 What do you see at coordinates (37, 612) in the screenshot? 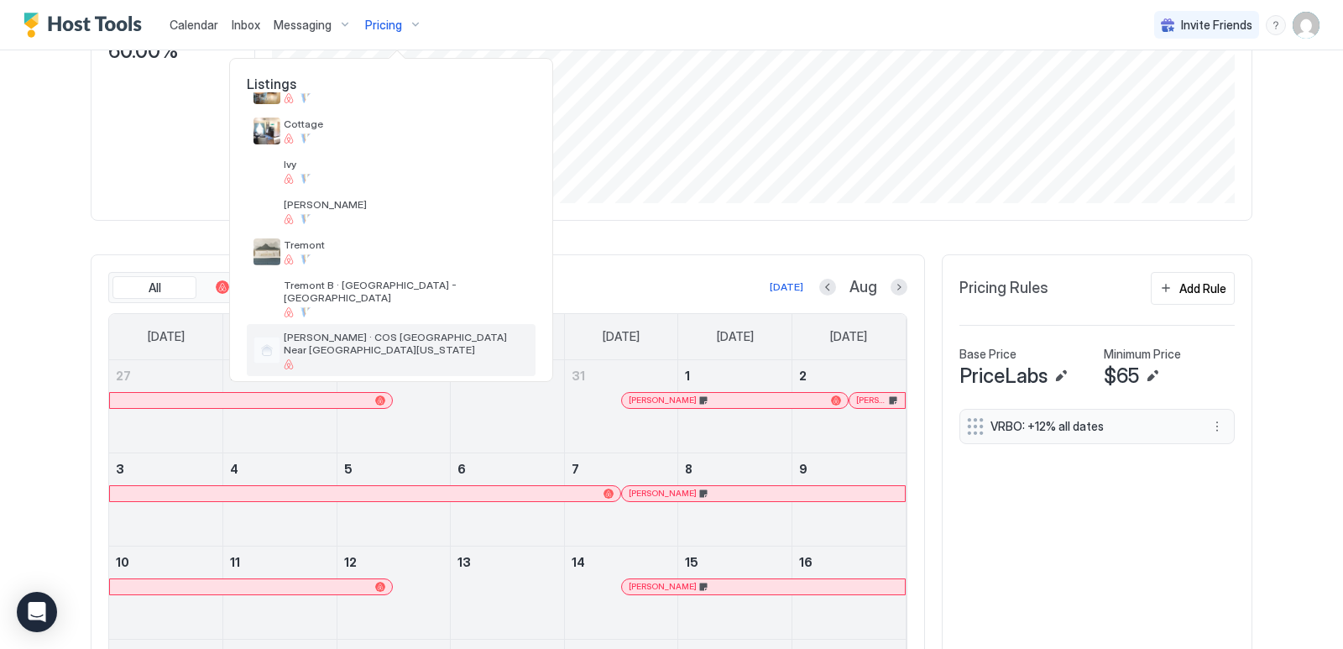
I see `div: Open Intercom Messenger` at bounding box center [37, 612].